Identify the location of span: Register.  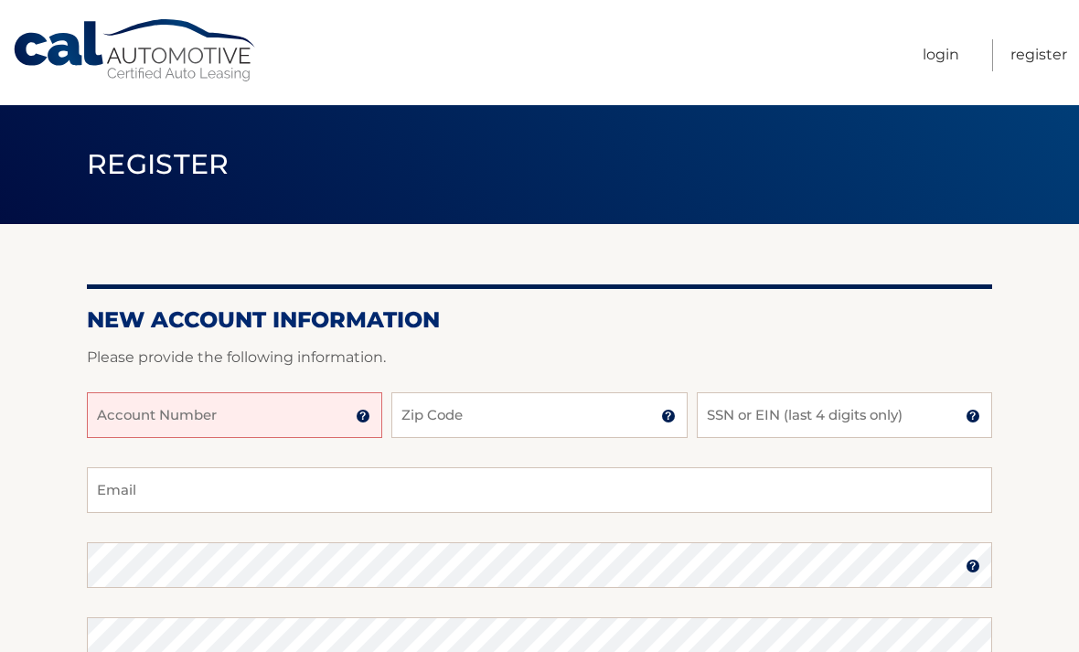
(158, 164).